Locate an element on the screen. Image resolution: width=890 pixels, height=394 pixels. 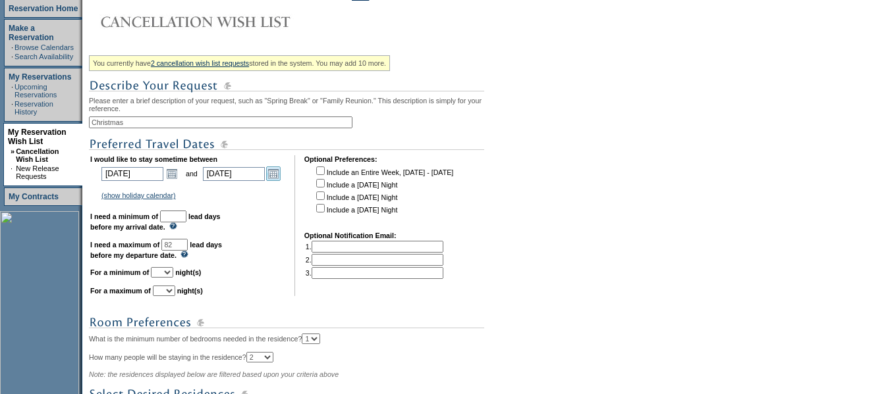
img: subTtlRoomPreferences.gif is located at coordinates (286, 323).